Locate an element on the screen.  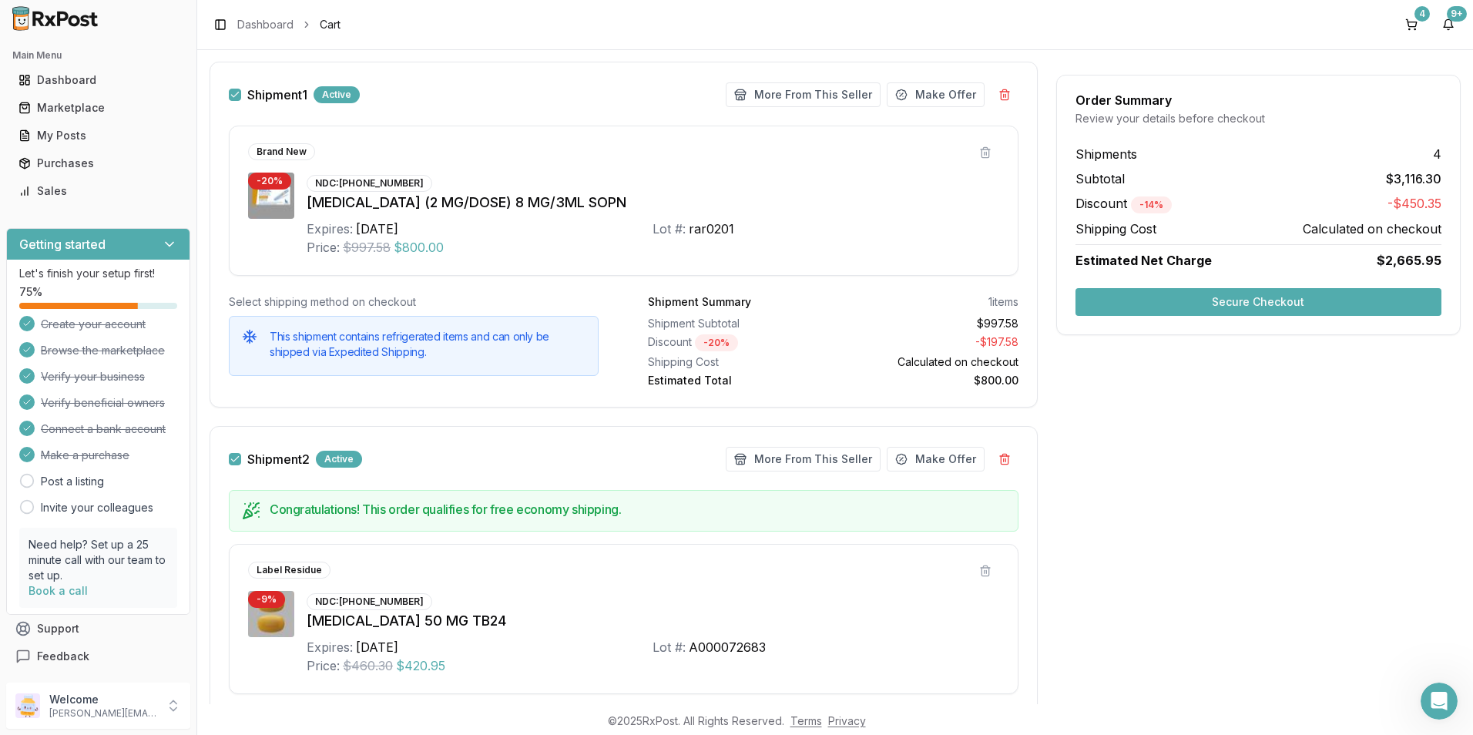
span: Connect a bank account is located at coordinates (103, 429).